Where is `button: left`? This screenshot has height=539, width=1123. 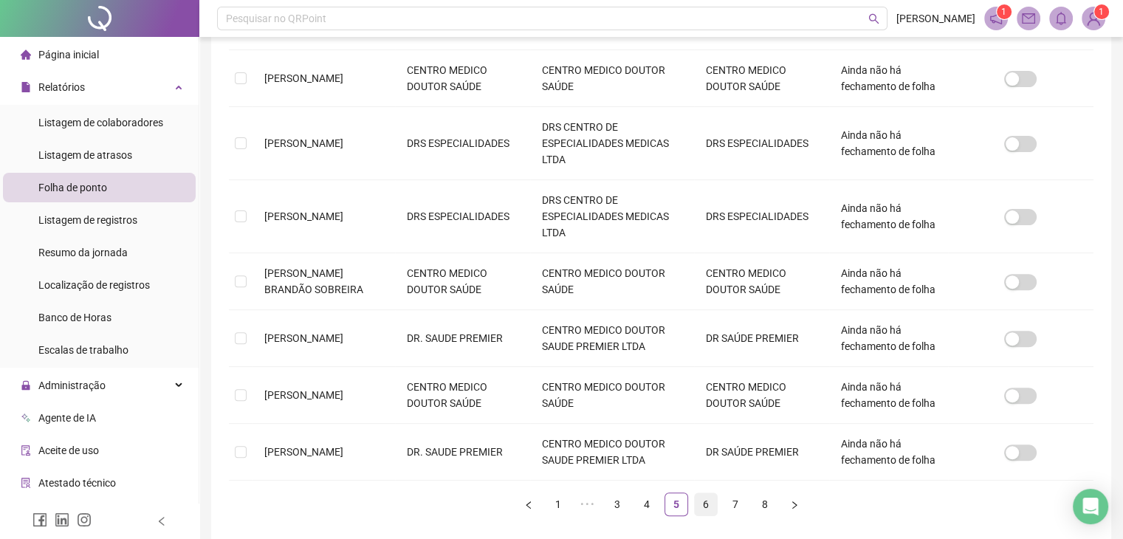
button: left is located at coordinates (529, 504).